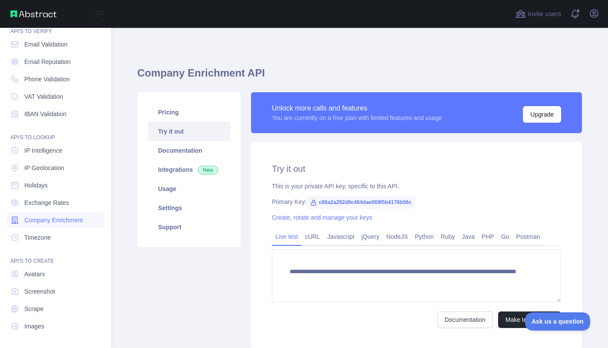 The width and height of the screenshot is (608, 348). Describe the element at coordinates (56, 220) in the screenshot. I see `a: Company Enrichment` at that location.